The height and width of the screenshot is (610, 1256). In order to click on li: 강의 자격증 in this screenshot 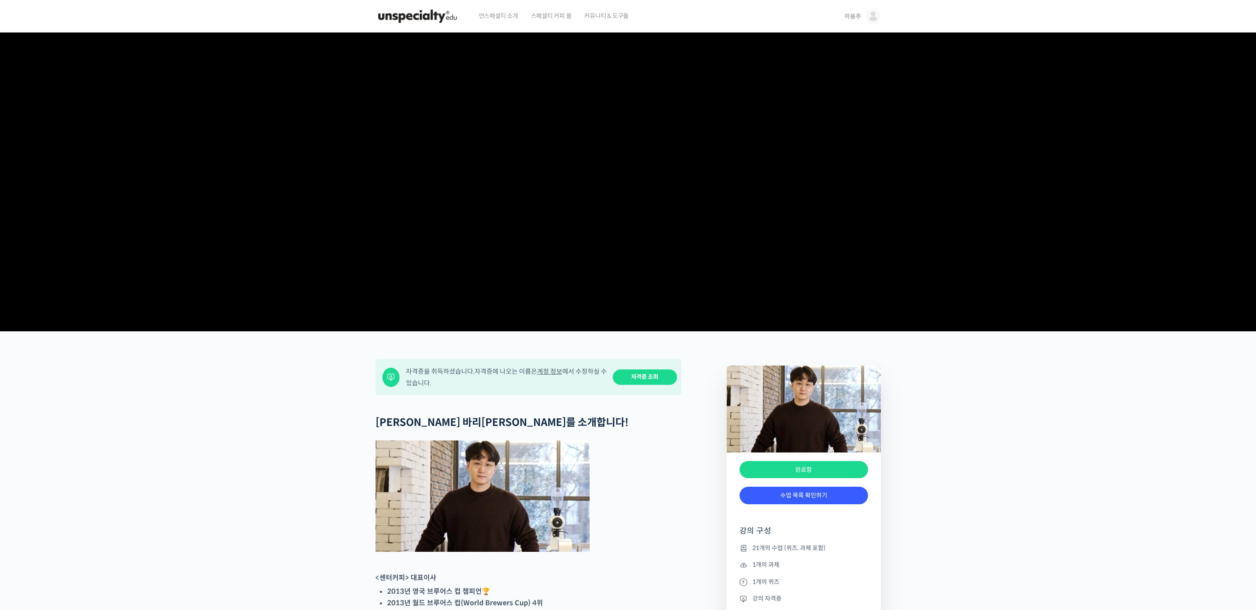, I will do `click(804, 599)`.